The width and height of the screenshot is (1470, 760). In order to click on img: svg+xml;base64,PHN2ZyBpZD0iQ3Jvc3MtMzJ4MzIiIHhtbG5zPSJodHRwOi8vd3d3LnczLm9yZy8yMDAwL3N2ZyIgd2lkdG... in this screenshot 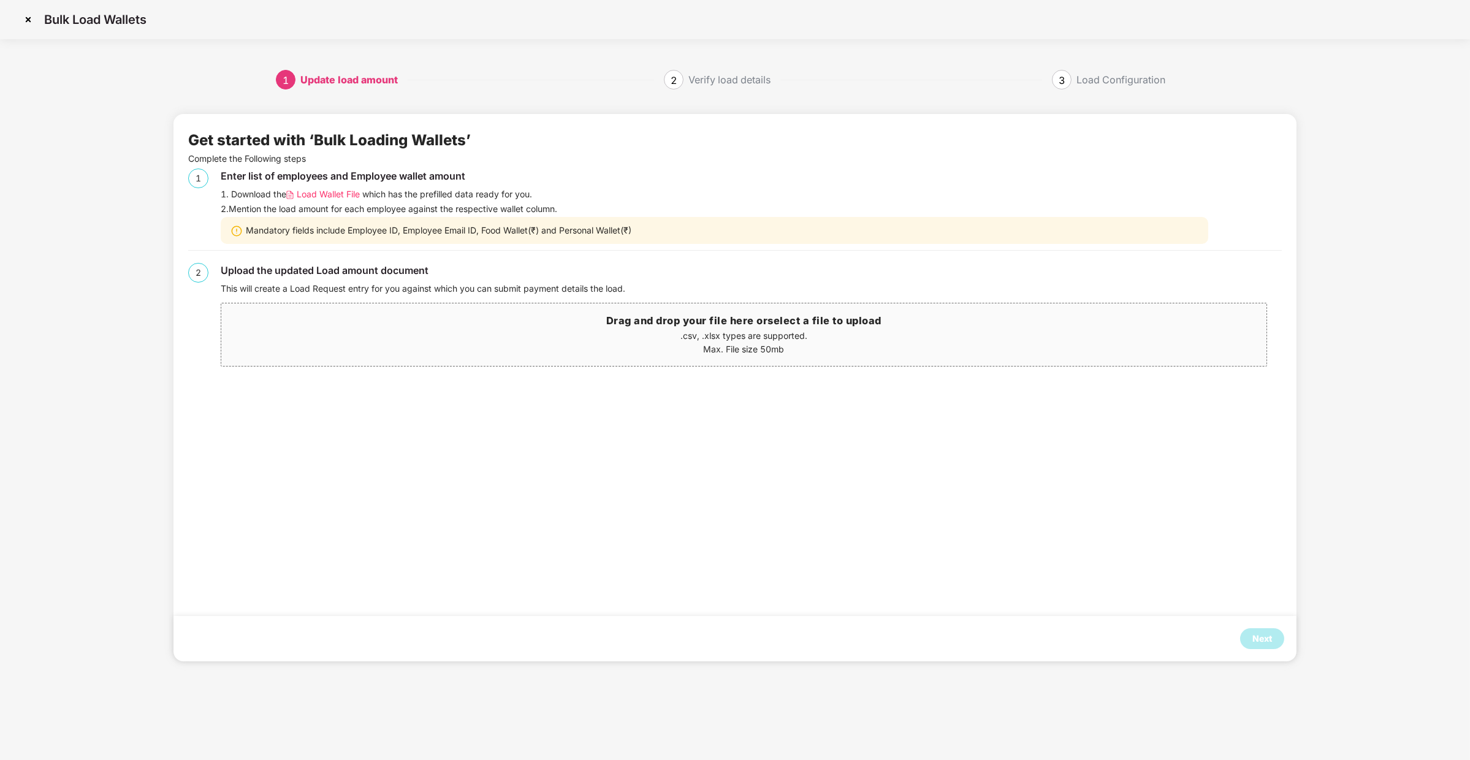, I will do `click(28, 20)`.